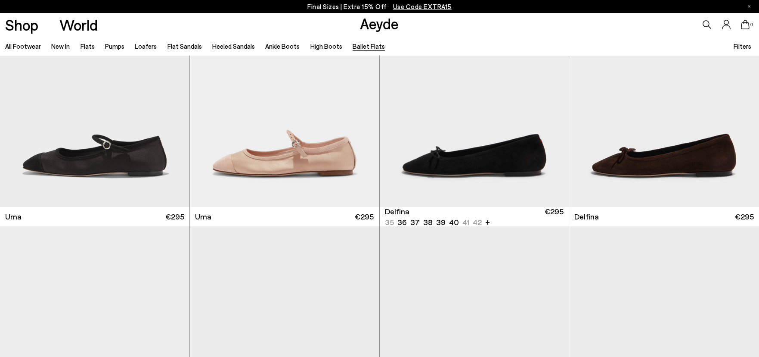  What do you see at coordinates (115, 46) in the screenshot?
I see `a: Pumps` at bounding box center [115, 46].